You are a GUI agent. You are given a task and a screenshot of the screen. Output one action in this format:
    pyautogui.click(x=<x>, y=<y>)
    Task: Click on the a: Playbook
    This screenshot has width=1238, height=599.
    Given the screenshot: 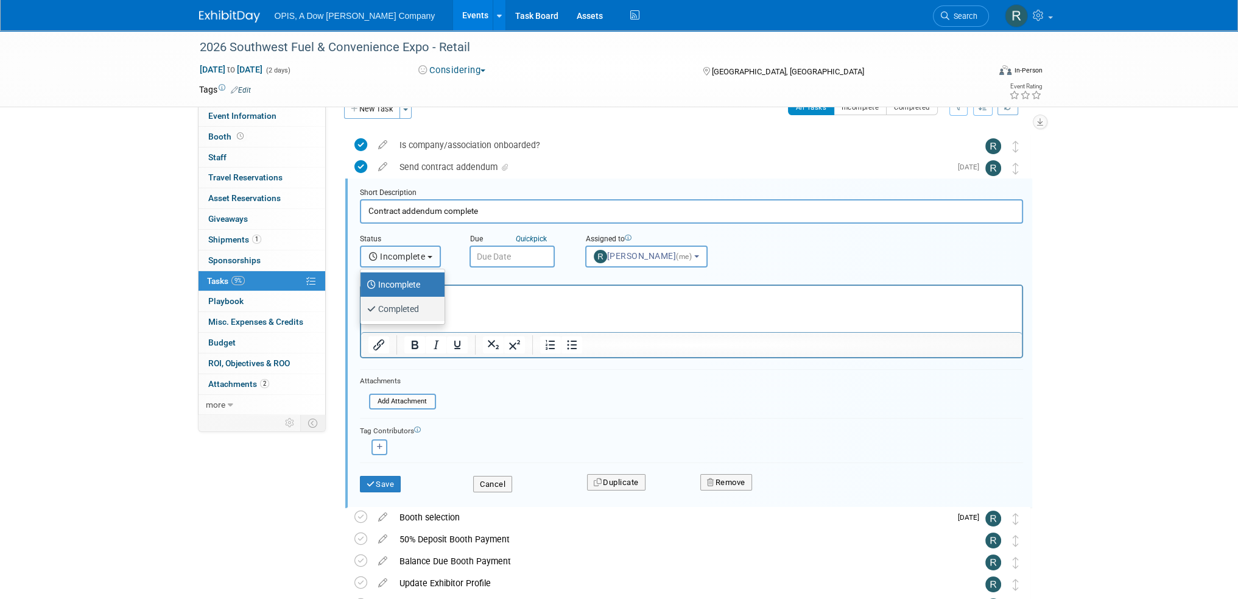 What is the action you would take?
    pyautogui.click(x=262, y=301)
    